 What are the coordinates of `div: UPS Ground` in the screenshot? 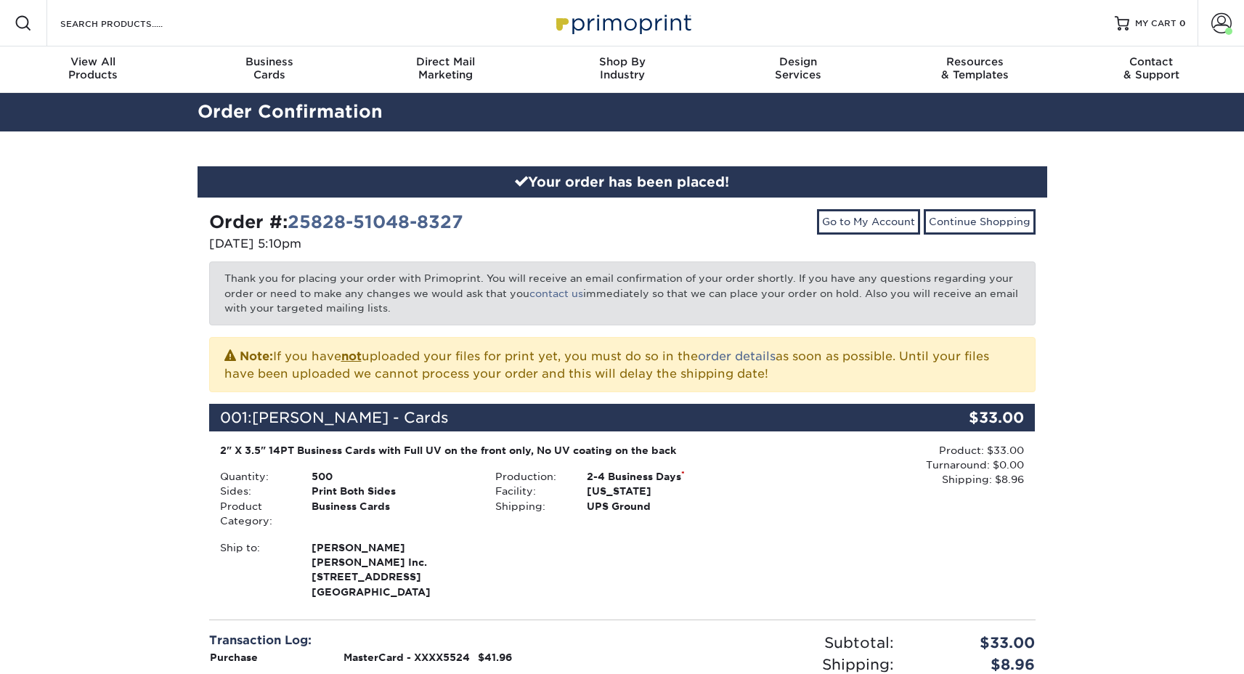 It's located at (668, 506).